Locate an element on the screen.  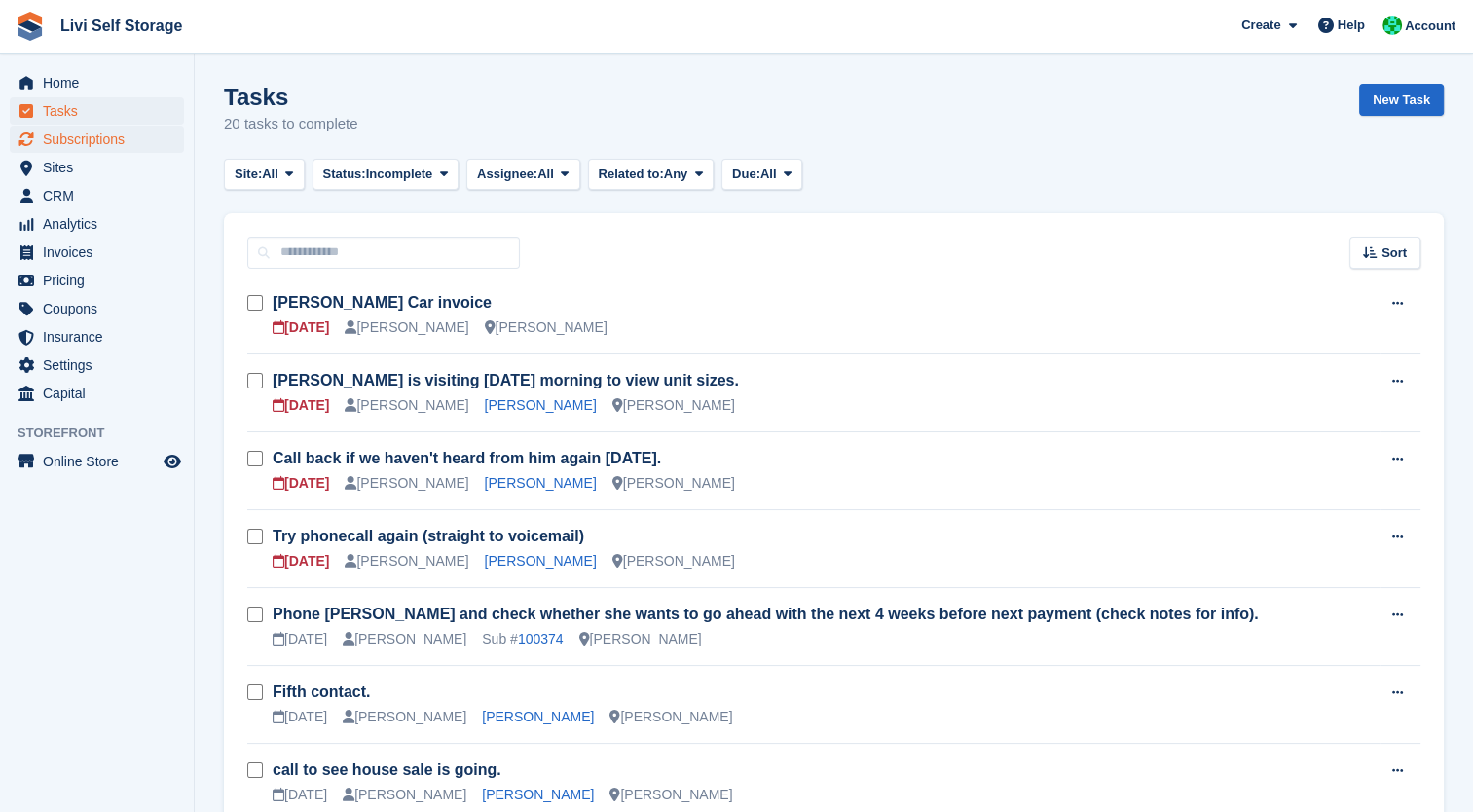
span: Online Store is located at coordinates (102, 461).